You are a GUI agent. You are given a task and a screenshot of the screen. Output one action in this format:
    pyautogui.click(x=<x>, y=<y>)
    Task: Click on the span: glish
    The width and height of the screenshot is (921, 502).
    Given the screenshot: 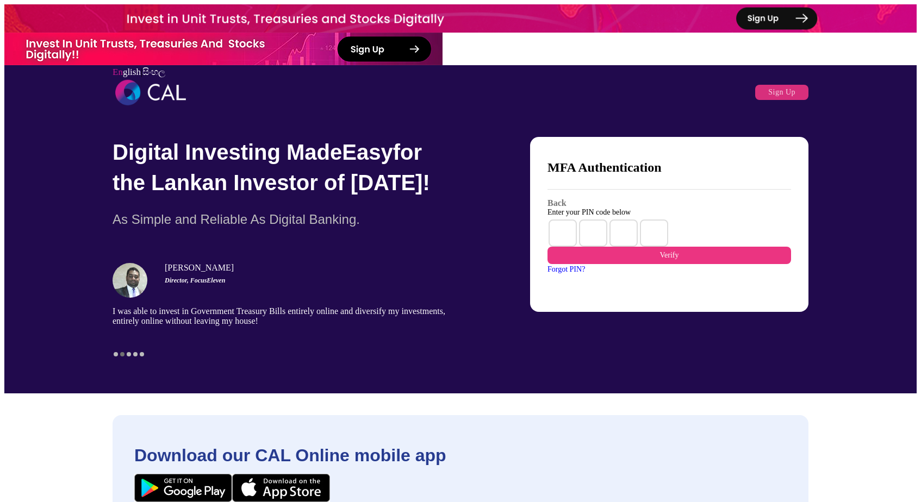 What is the action you would take?
    pyautogui.click(x=132, y=72)
    